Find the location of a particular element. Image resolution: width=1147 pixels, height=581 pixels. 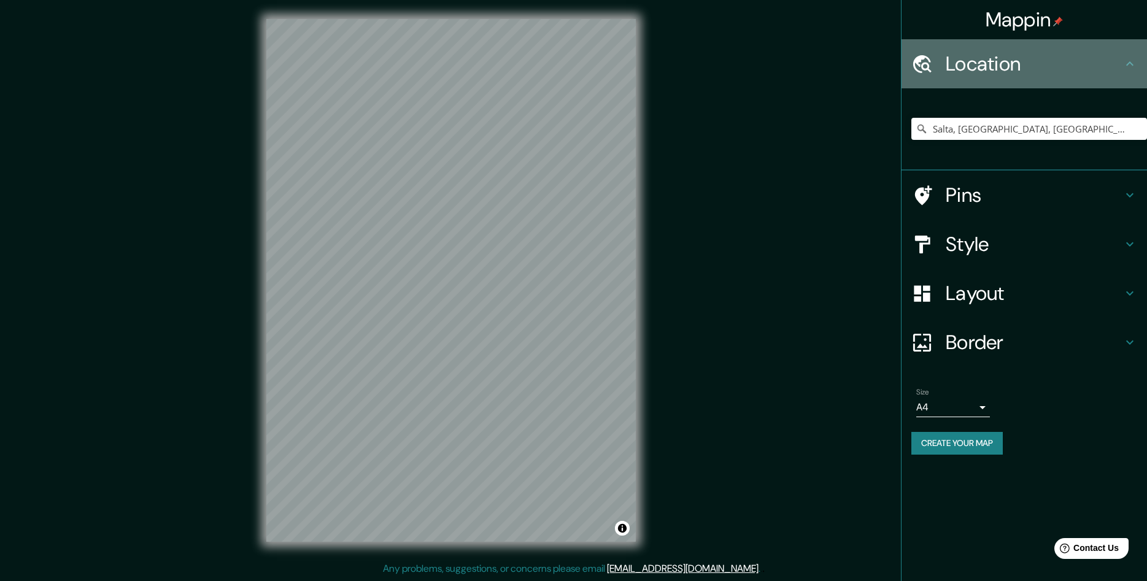

div: Style is located at coordinates (1025, 244).